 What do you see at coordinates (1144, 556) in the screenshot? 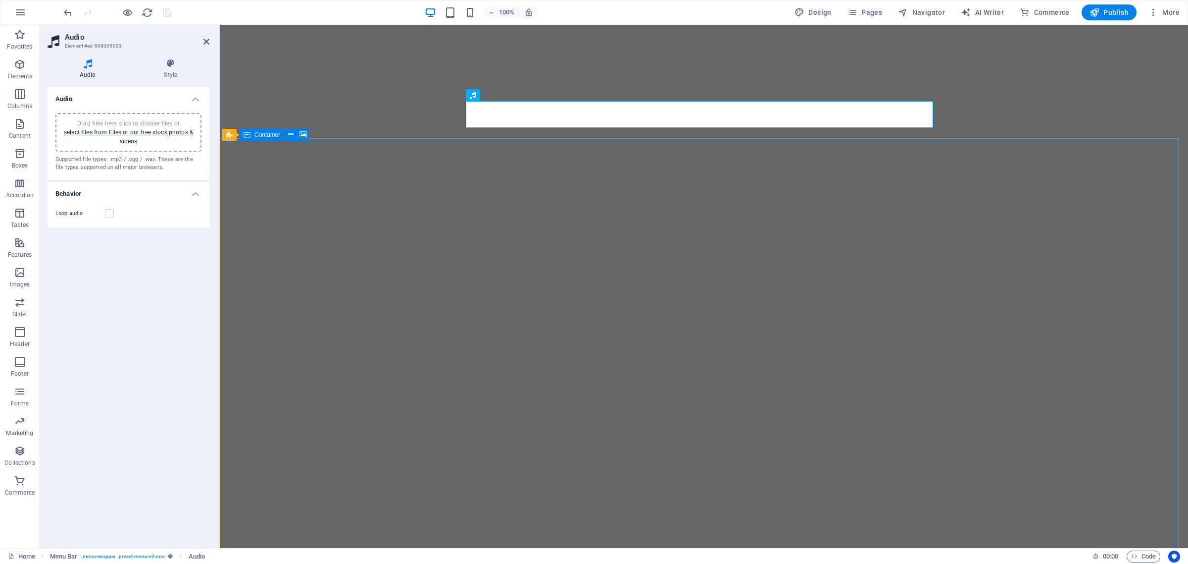
I see `button: Code` at bounding box center [1144, 556].